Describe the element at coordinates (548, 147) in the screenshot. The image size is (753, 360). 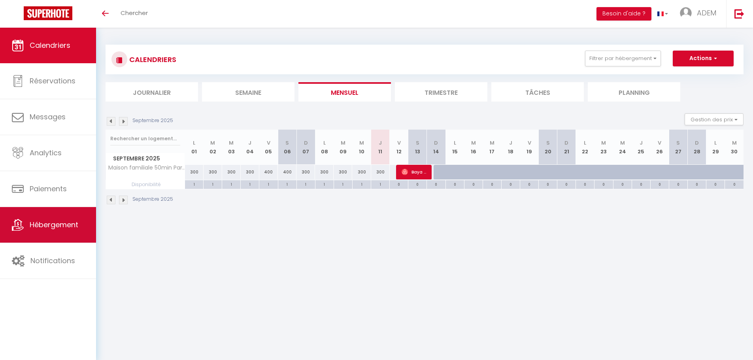
I see `th: 20` at that location.